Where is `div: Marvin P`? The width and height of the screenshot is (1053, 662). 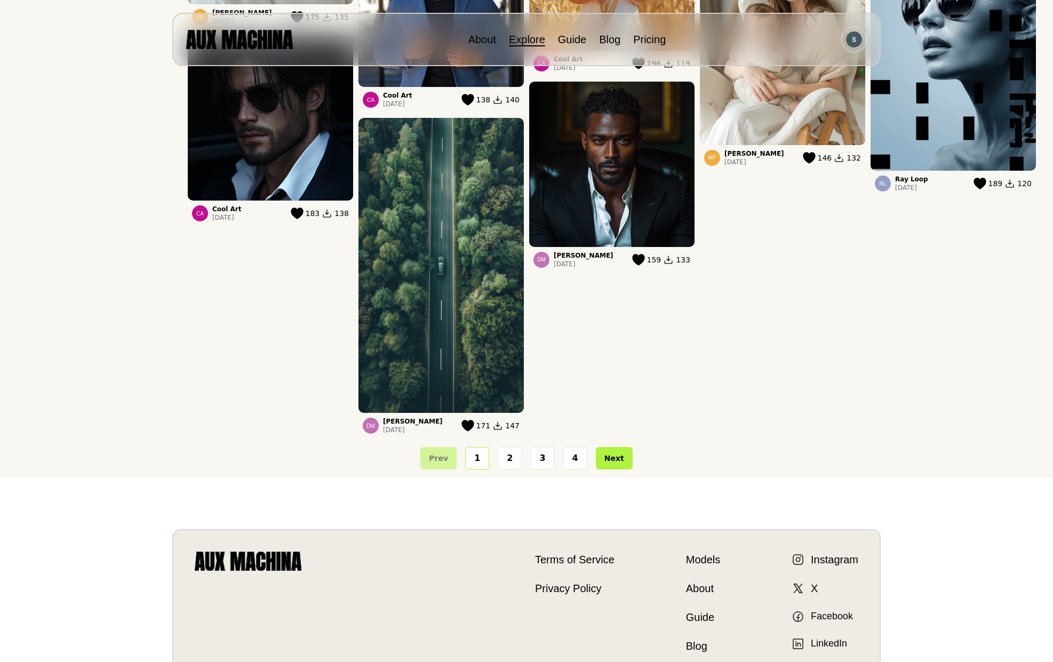 div: Marvin P is located at coordinates (712, 158).